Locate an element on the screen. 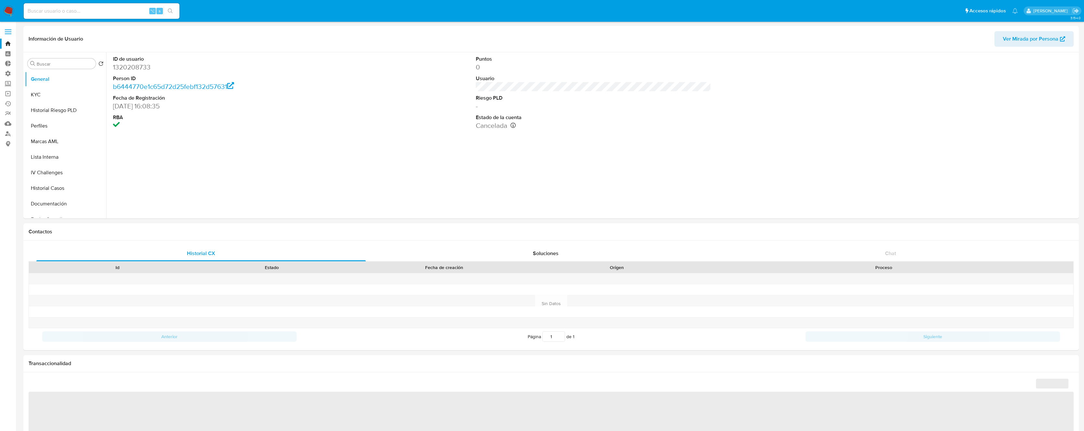 Image resolution: width=1084 pixels, height=431 pixels. span: Historial CX is located at coordinates (201, 253).